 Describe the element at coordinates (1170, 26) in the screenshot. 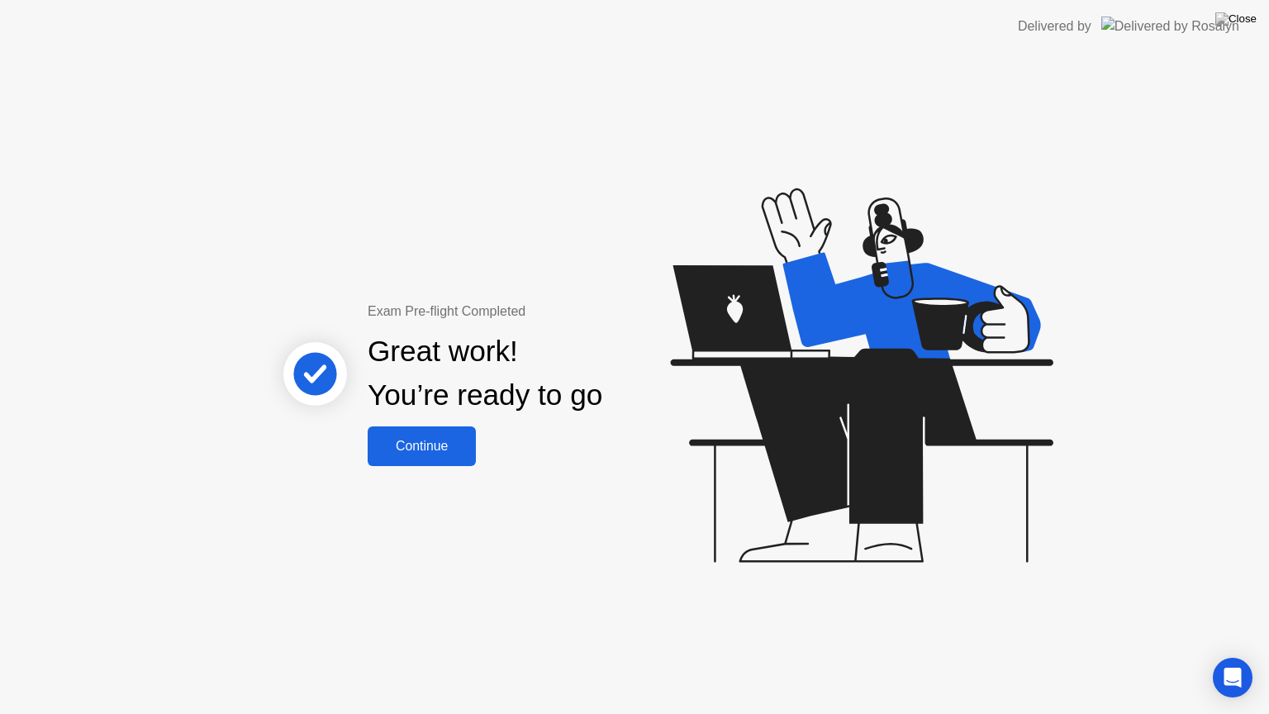

I see `img: Delivered by Rosalyn` at that location.